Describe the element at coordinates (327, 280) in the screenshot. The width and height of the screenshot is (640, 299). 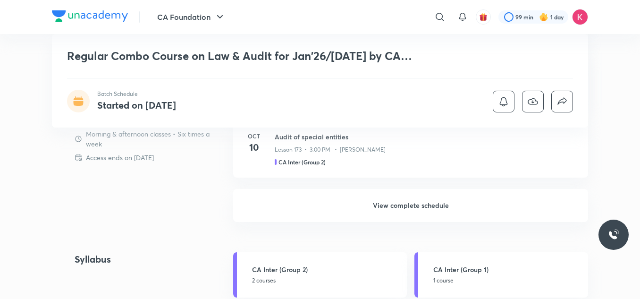
I see `p: 2 courses` at that location.